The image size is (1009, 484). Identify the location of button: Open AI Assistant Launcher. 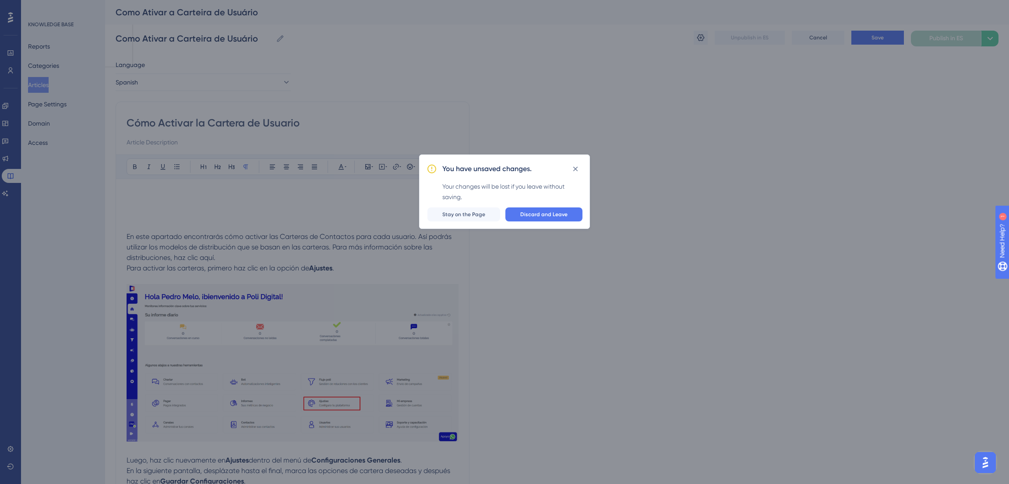
(13, 13).